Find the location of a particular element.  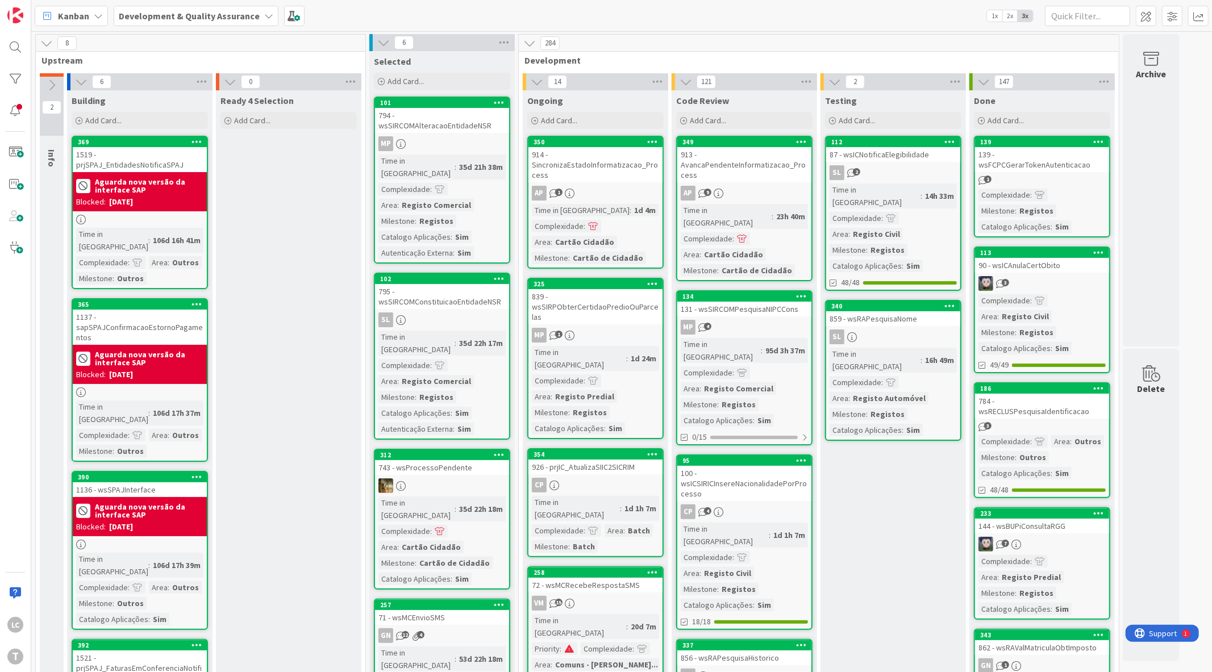

span: 121 is located at coordinates (706, 82).